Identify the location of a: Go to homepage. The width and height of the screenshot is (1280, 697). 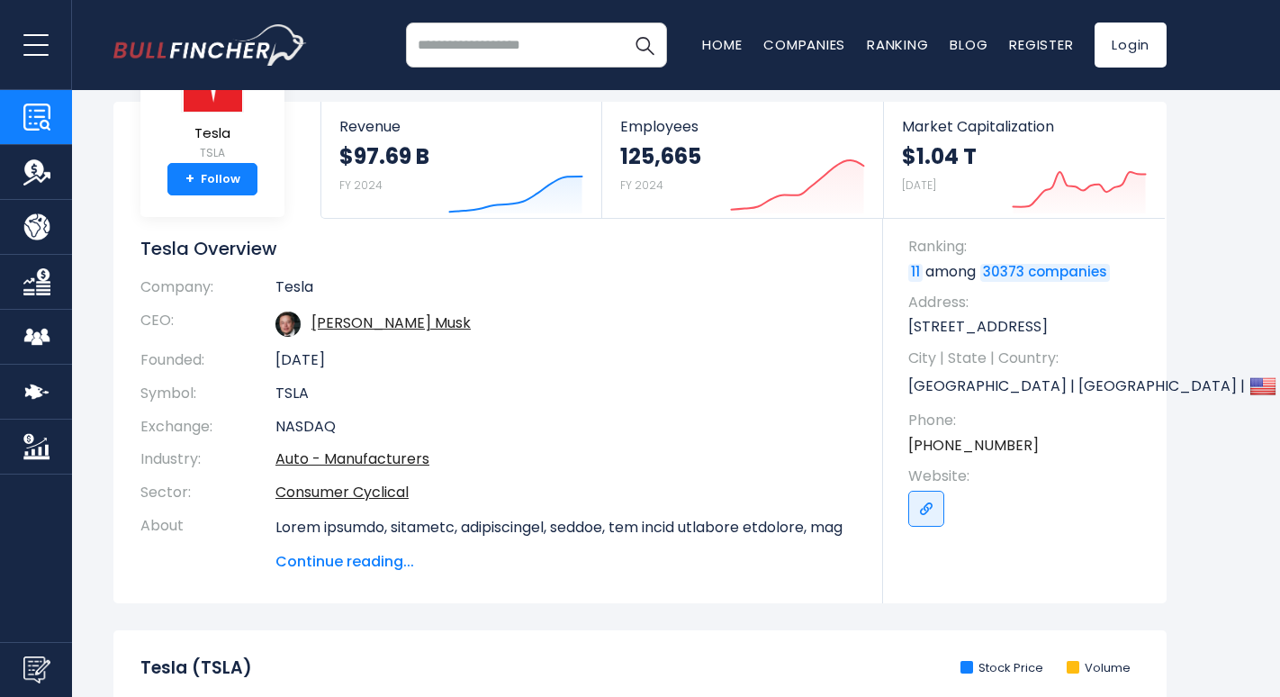
(210, 45).